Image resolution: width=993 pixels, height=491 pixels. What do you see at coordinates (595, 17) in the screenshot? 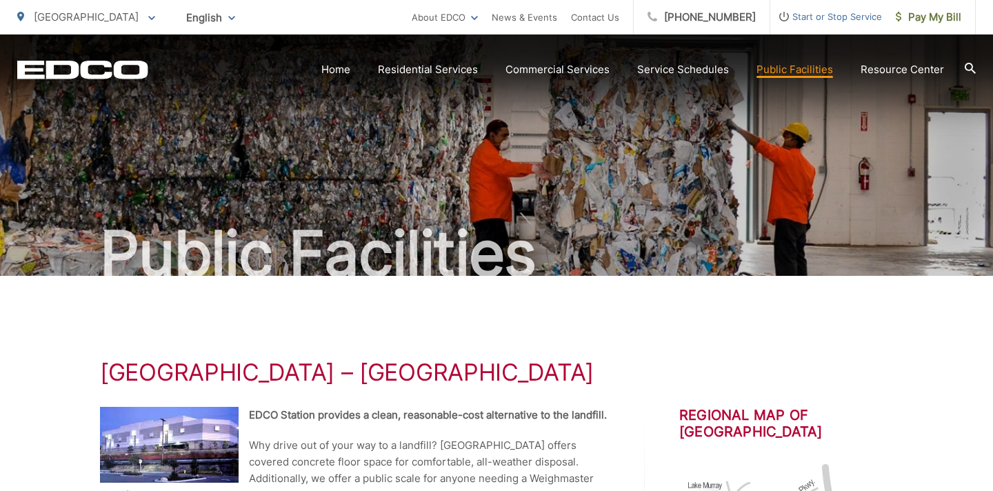
I see `a: Contact Us` at bounding box center [595, 17].